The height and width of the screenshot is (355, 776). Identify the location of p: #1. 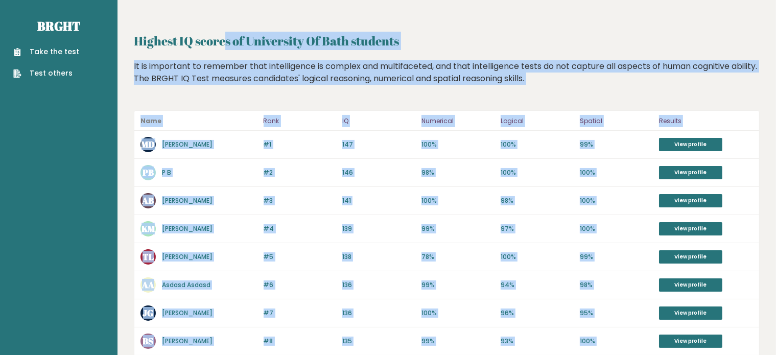
(300, 145).